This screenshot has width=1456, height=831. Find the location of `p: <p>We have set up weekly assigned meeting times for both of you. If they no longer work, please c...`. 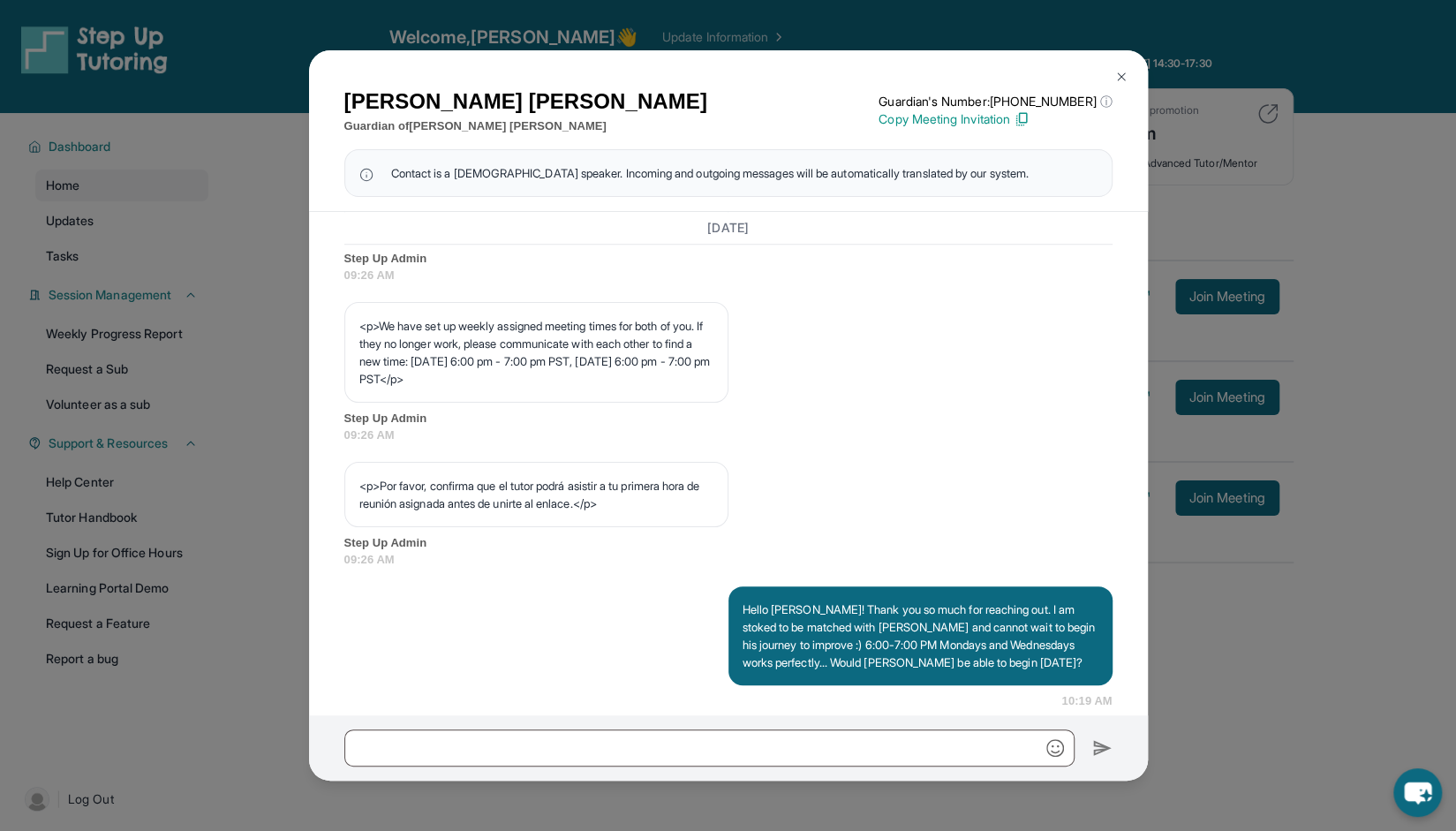

p: <p>We have set up weekly assigned meeting times for both of you. If they no longer work, please c... is located at coordinates (536, 352).